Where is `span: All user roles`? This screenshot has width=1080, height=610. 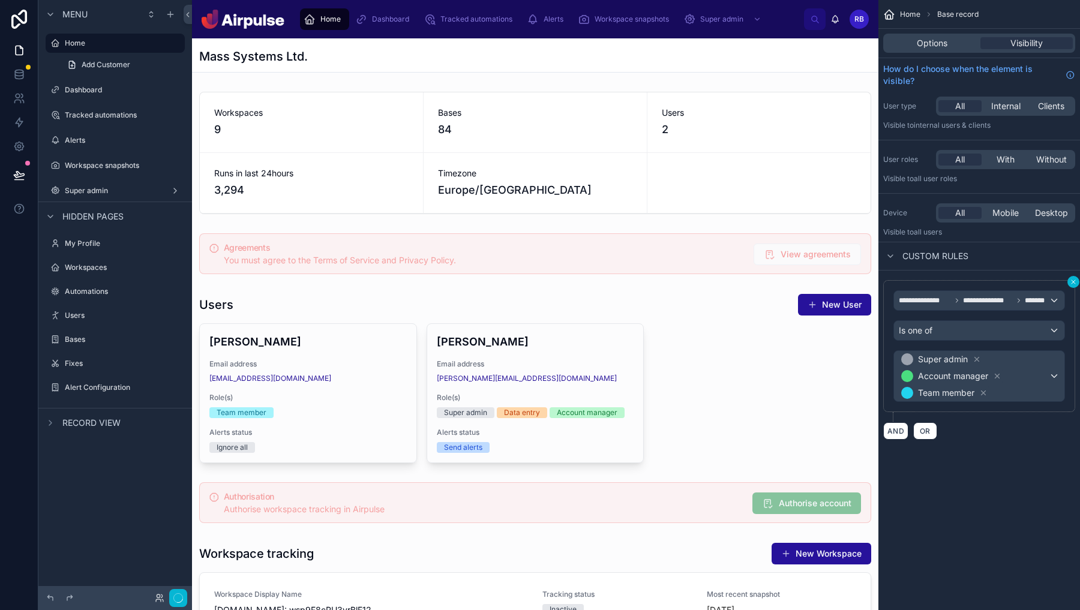 span: All user roles is located at coordinates (936, 178).